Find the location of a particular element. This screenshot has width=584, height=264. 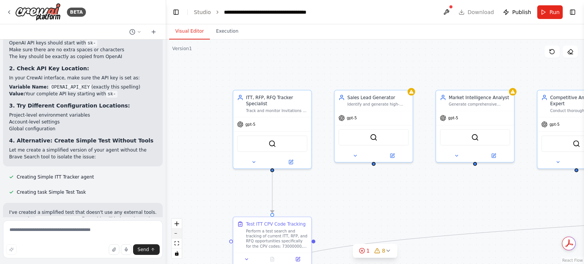

div: Test ITT CPV Code Tracking is located at coordinates (276, 224).